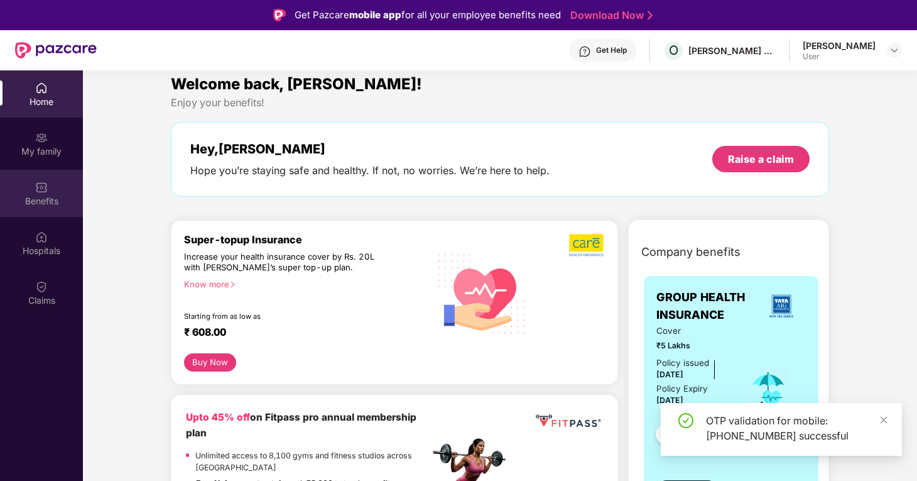  Describe the element at coordinates (41, 287) in the screenshot. I see `img: svg+xml;base64,PHN2ZyBpZD0iQ2xhaW0iIHhtbG5zPSJodHRwOi8vd3d3LnczLm9yZy8yMDAwL3N2ZyIgd2lkdGg9IjIwIi...` at that location.